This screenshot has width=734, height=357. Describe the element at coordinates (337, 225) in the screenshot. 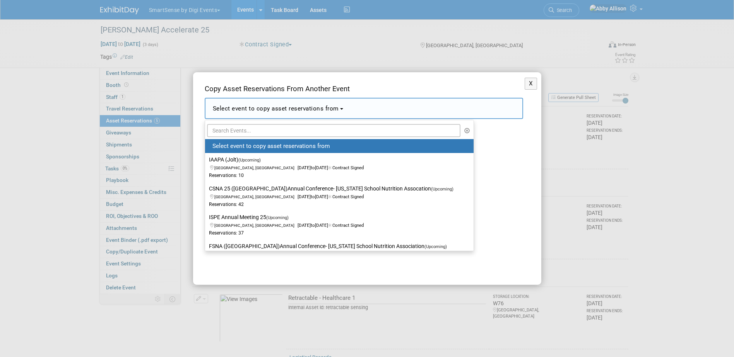

I see `label: ISPE Annual Meeting 25` at that location.